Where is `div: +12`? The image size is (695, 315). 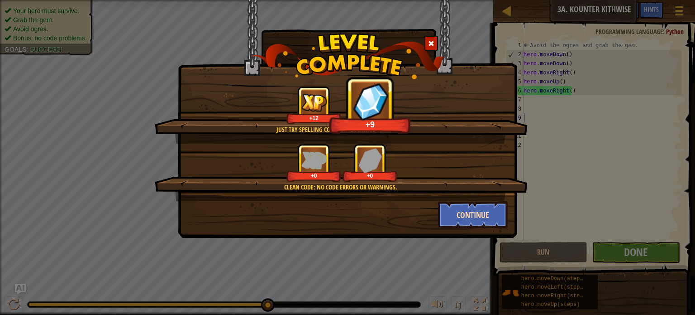 div: +12 is located at coordinates (314, 118).